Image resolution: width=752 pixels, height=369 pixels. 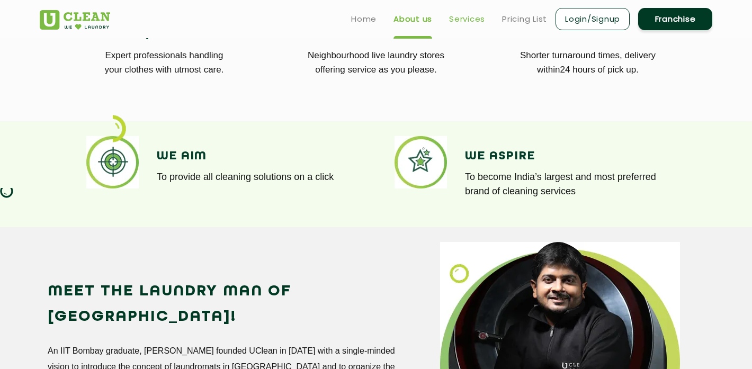 I want to click on img: UClean Laundry and Dry Cleaning, so click(x=75, y=20).